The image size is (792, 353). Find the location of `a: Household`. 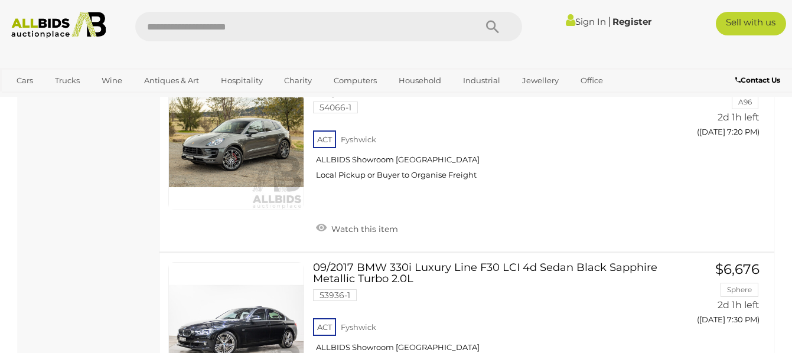

a: Household is located at coordinates (420, 80).